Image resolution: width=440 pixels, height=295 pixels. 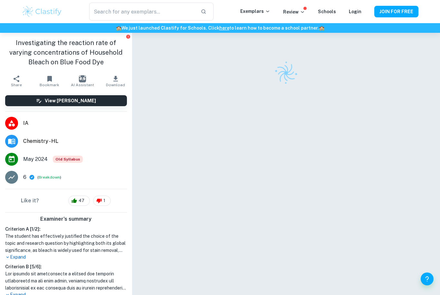 What do you see at coordinates (66, 52) in the screenshot?
I see `h1: Investigating the reaction rate of varying concentrations of Household Bleach on Blue Food Dye` at bounding box center [66, 52].